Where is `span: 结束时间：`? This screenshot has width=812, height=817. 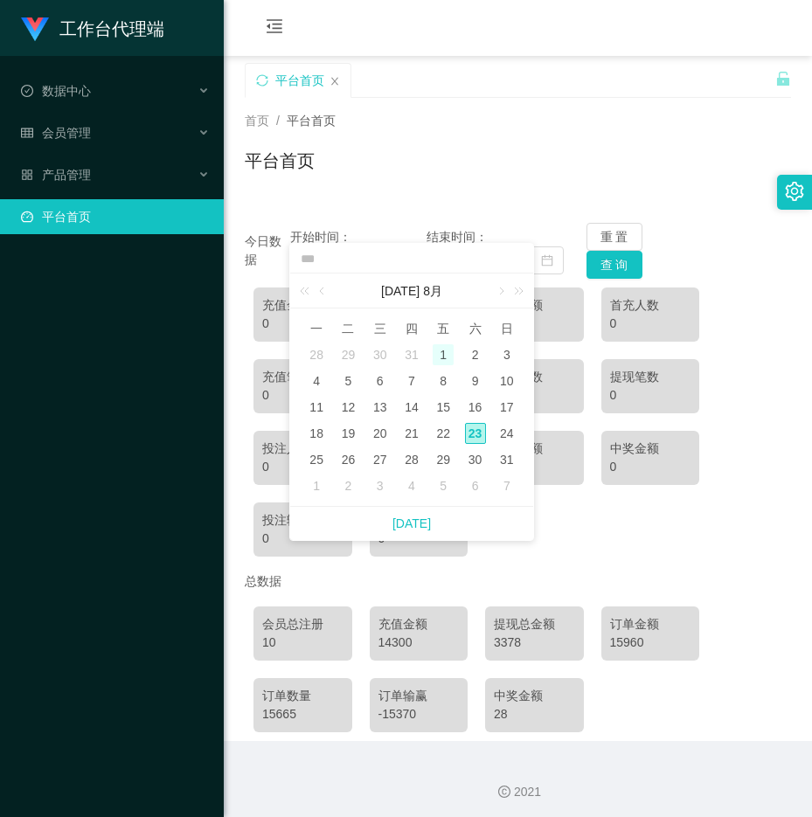
span: 结束时间： is located at coordinates (457, 237).